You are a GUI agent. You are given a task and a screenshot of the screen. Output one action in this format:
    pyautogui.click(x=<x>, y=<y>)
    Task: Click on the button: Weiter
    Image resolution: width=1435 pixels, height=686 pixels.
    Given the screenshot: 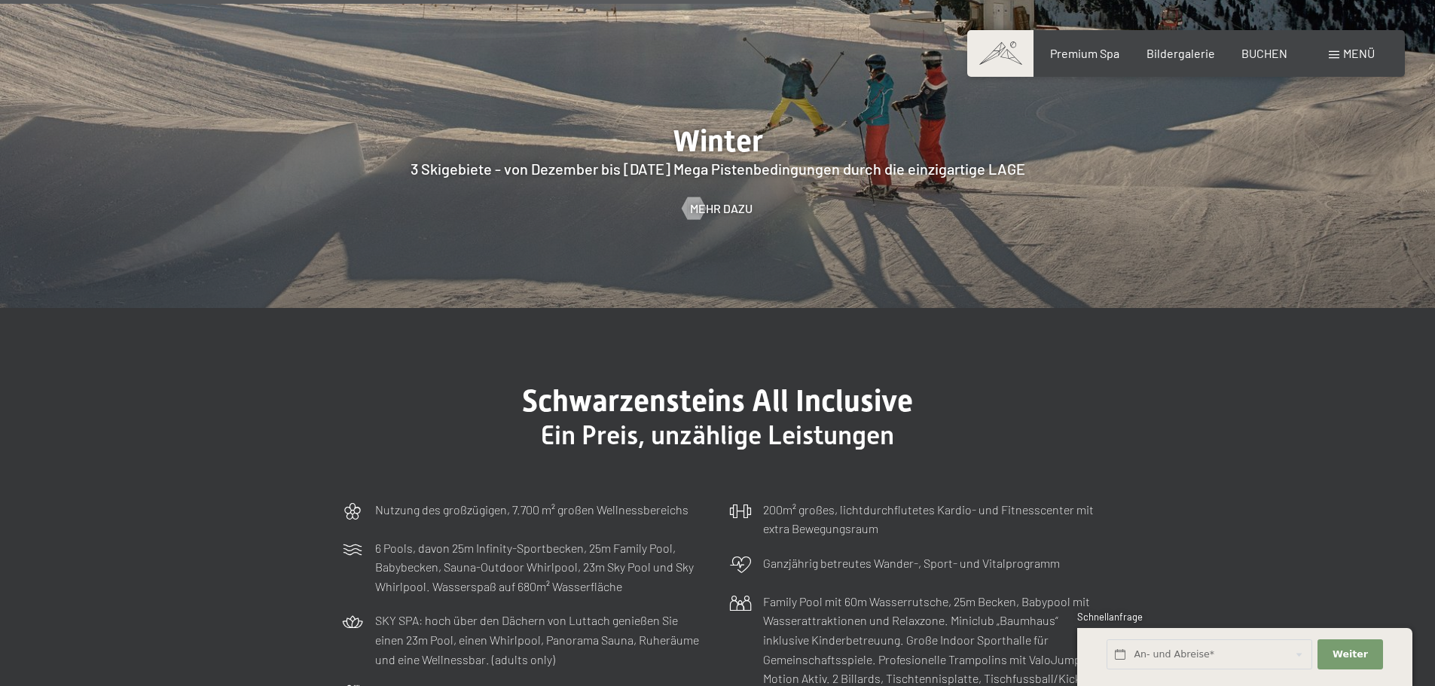 What is the action you would take?
    pyautogui.click(x=1350, y=654)
    